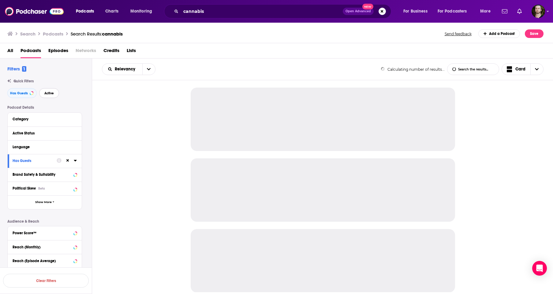 This screenshot has width=553, height=294. Describe the element at coordinates (45, 147) in the screenshot. I see `button: Language` at that location.